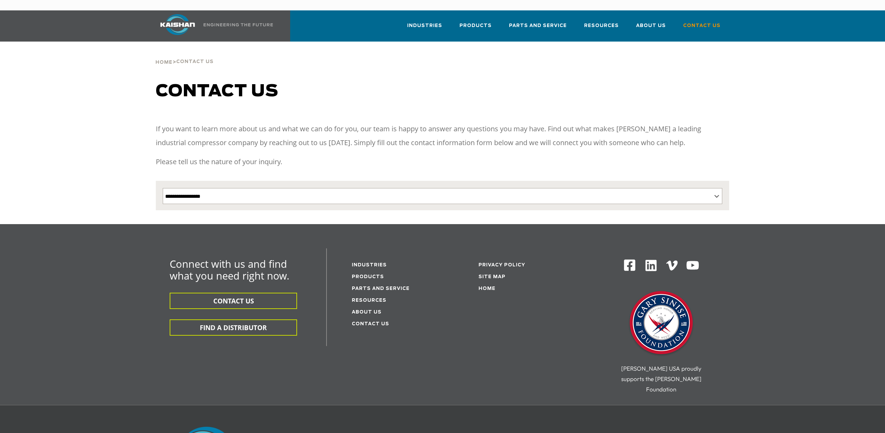 The image size is (885, 433). Describe the element at coordinates (692, 265) in the screenshot. I see `img: Youtube` at that location.